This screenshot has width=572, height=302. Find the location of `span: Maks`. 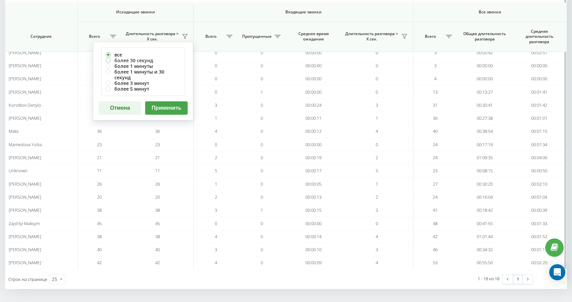

span: Maks is located at coordinates (14, 131).